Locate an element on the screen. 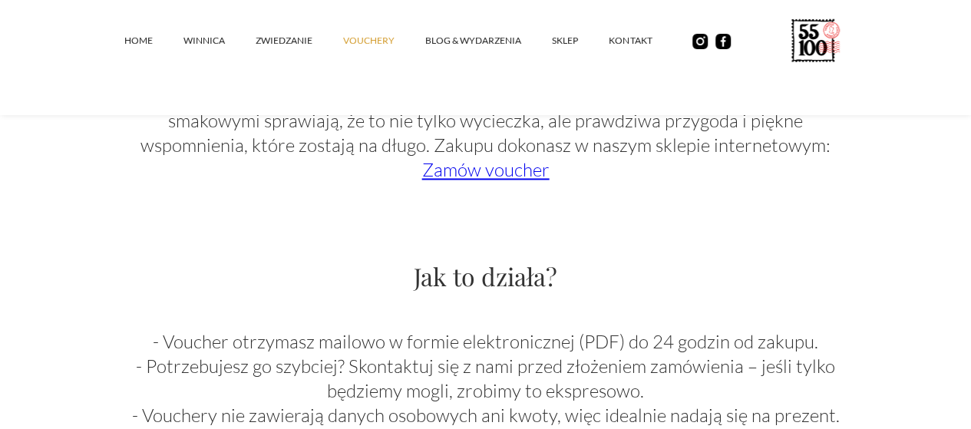 This screenshot has height=429, width=971. a: ZWIEDZANIE is located at coordinates (299, 41).